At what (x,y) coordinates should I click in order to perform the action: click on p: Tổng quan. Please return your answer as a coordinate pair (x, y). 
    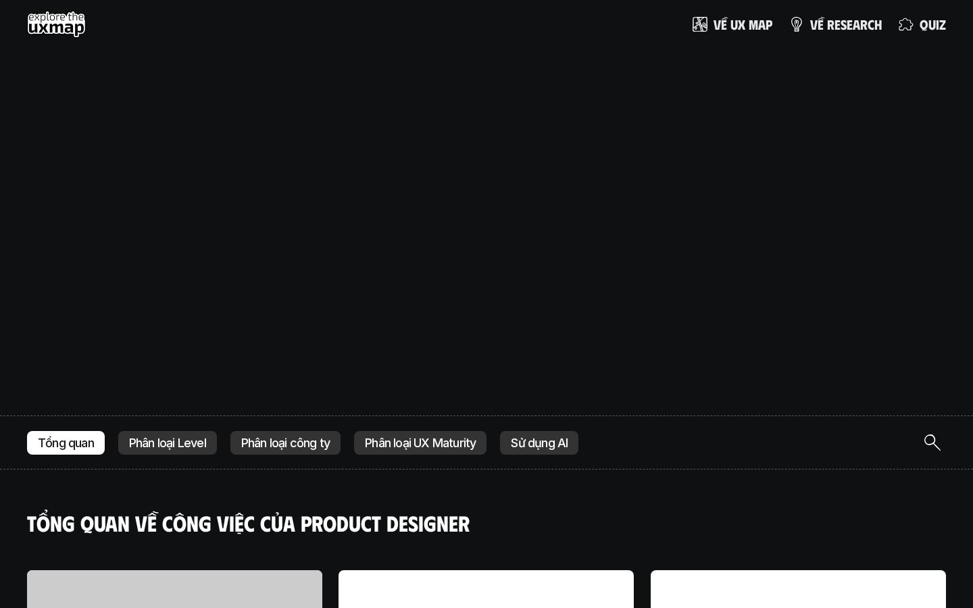
    Looking at the image, I should click on (66, 443).